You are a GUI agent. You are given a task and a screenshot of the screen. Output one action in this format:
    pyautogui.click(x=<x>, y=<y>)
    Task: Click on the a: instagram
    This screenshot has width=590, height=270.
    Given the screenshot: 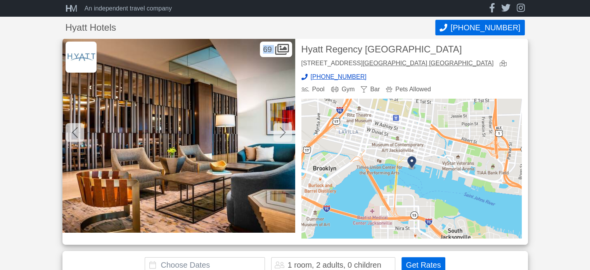 What is the action you would take?
    pyautogui.click(x=521, y=8)
    